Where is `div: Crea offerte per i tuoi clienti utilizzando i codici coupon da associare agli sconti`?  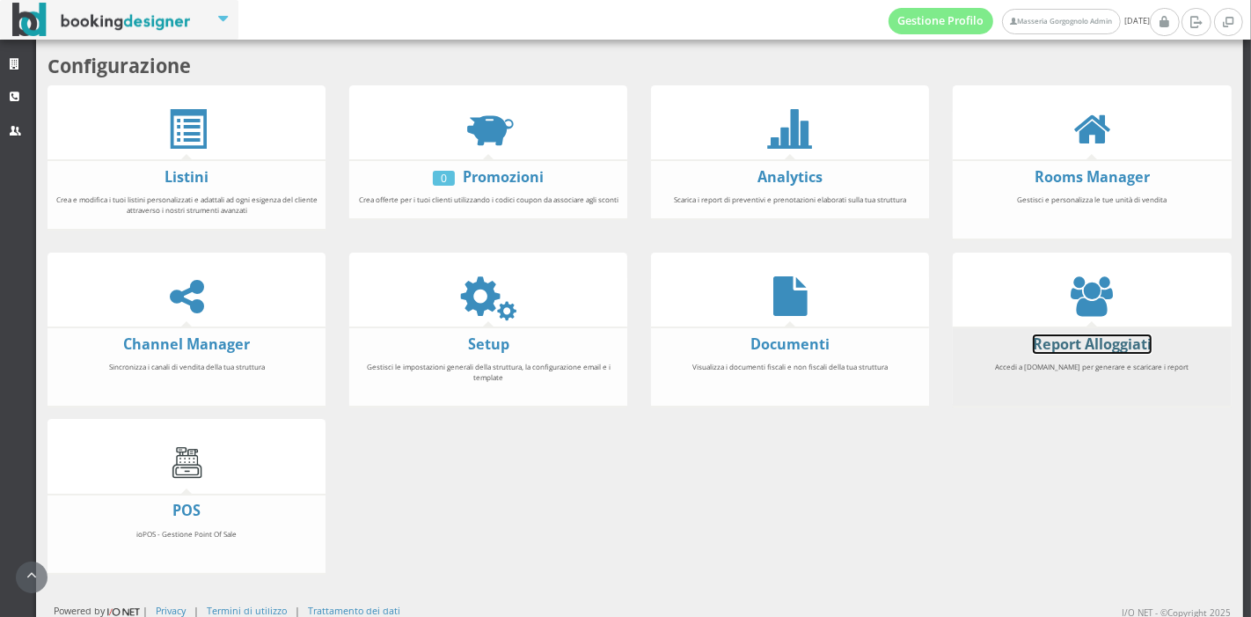 div: Crea offerte per i tuoi clienti utilizzando i codici coupon da associare agli sconti is located at coordinates (488, 200).